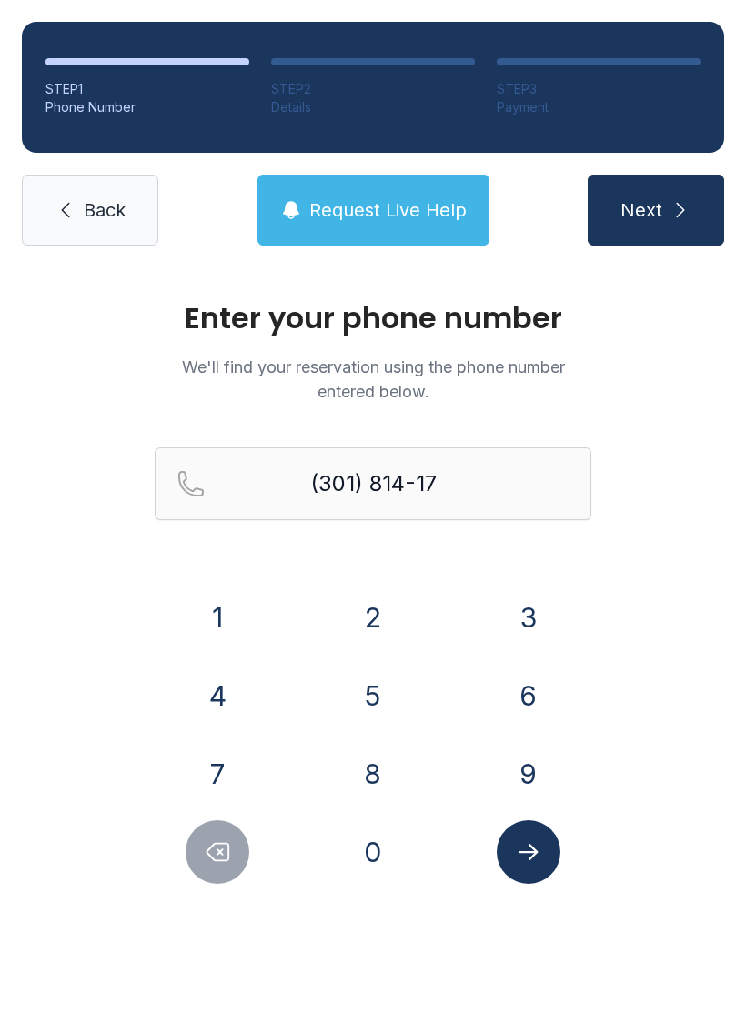  Describe the element at coordinates (528, 696) in the screenshot. I see `button: 6` at that location.